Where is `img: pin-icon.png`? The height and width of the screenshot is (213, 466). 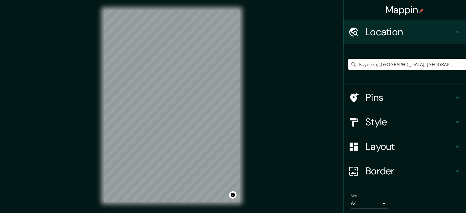 img: pin-icon.png is located at coordinates (421, 11).